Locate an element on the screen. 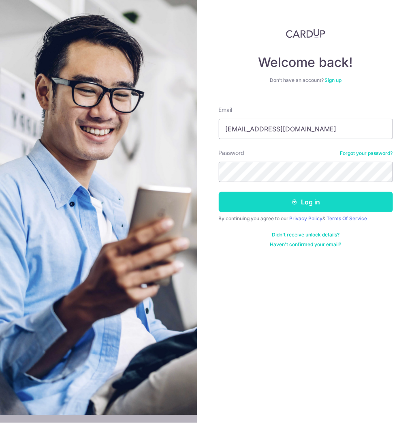 This screenshot has width=414, height=423. div: By continuing you agree to our & is located at coordinates (306, 219).